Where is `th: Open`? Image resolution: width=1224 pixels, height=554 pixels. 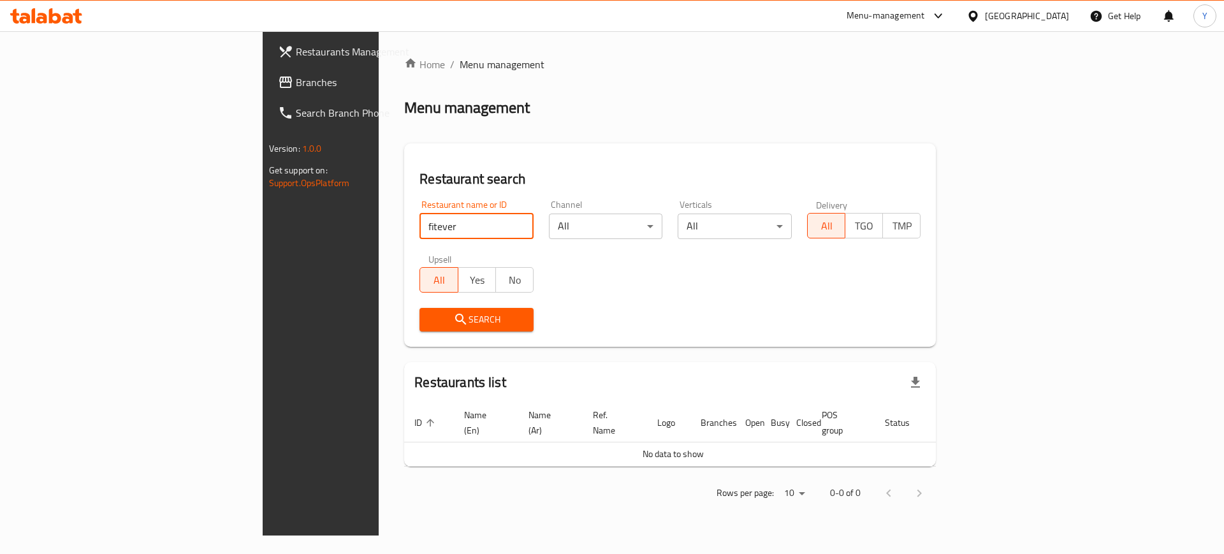
th: Open is located at coordinates (748, 423).